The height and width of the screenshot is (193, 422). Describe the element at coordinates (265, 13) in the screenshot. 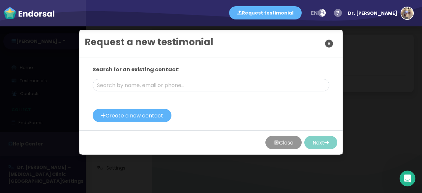

I see `button: Request testimonial` at that location.